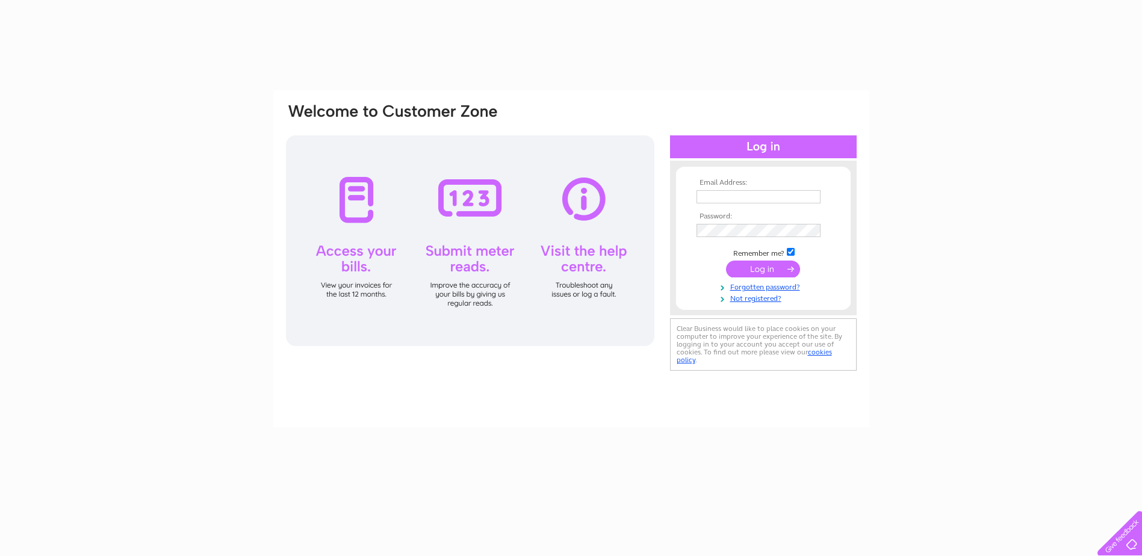  What do you see at coordinates (755, 356) in the screenshot?
I see `a: cookies policy` at bounding box center [755, 356].